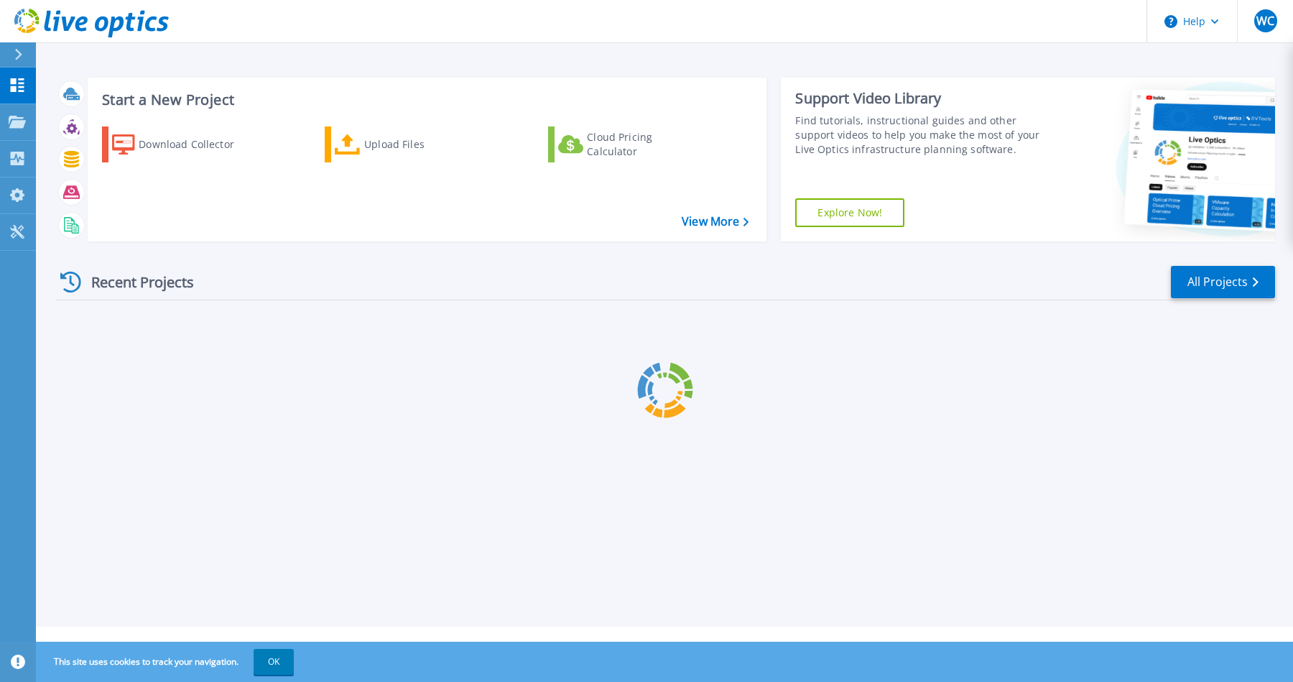 This screenshot has height=682, width=1293. Describe the element at coordinates (850, 213) in the screenshot. I see `a: Explore Now!` at that location.